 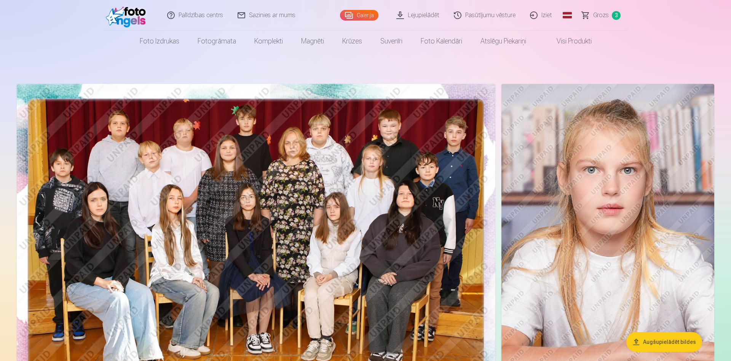 I want to click on span: 3, so click(x=616, y=15).